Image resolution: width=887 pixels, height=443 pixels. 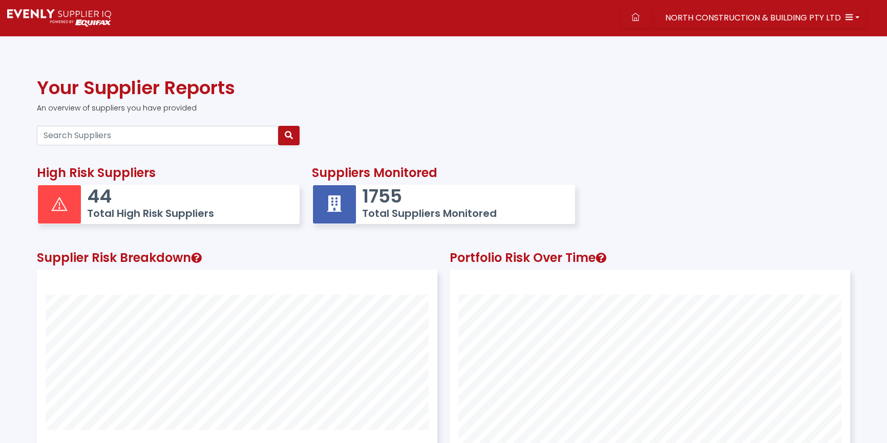 I want to click on h2: High Risk Suppliers, so click(x=168, y=173).